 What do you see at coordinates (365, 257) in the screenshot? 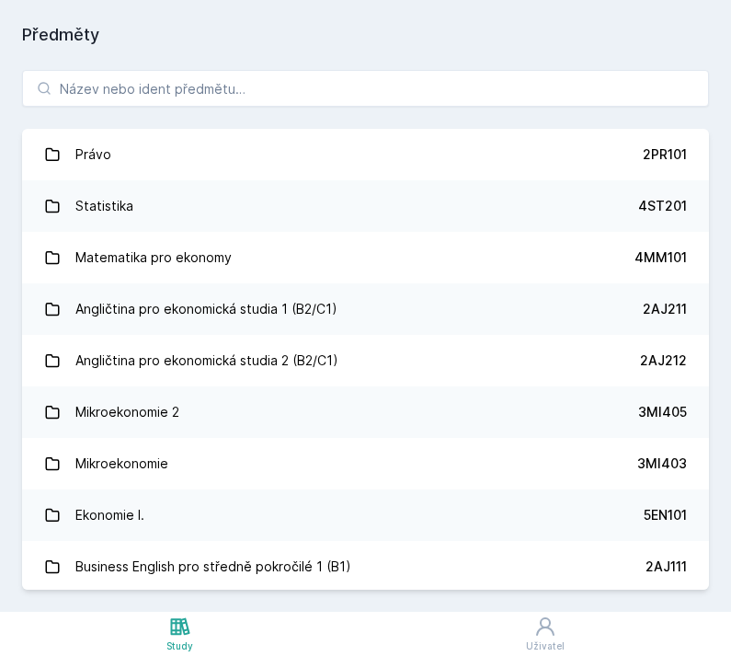
I see `a: Matematika pro ekonomy 4MM101` at bounding box center [365, 257].